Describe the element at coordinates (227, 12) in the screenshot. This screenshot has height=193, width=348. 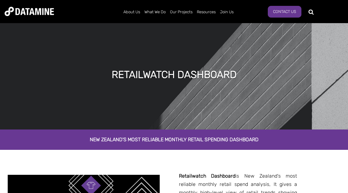
I see `a: Join Us` at that location.